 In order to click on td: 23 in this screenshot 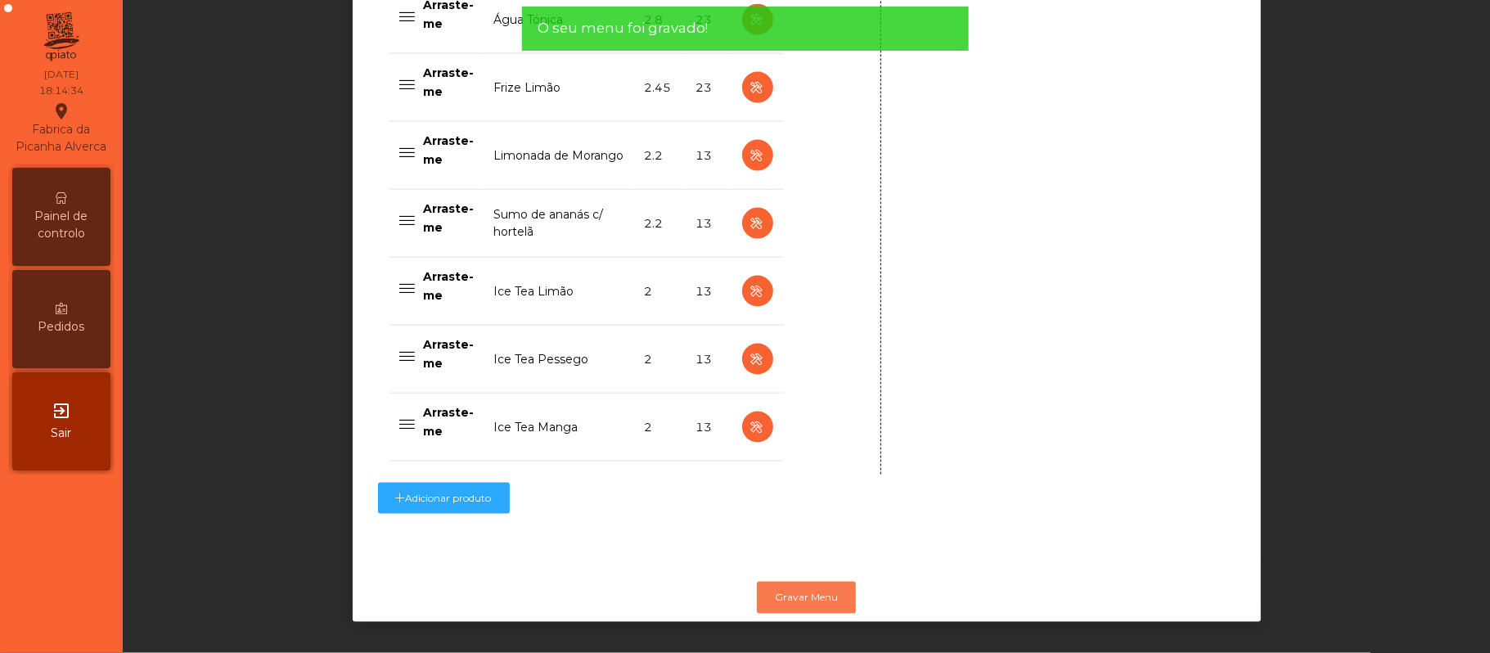, I will do `click(709, 88)`.